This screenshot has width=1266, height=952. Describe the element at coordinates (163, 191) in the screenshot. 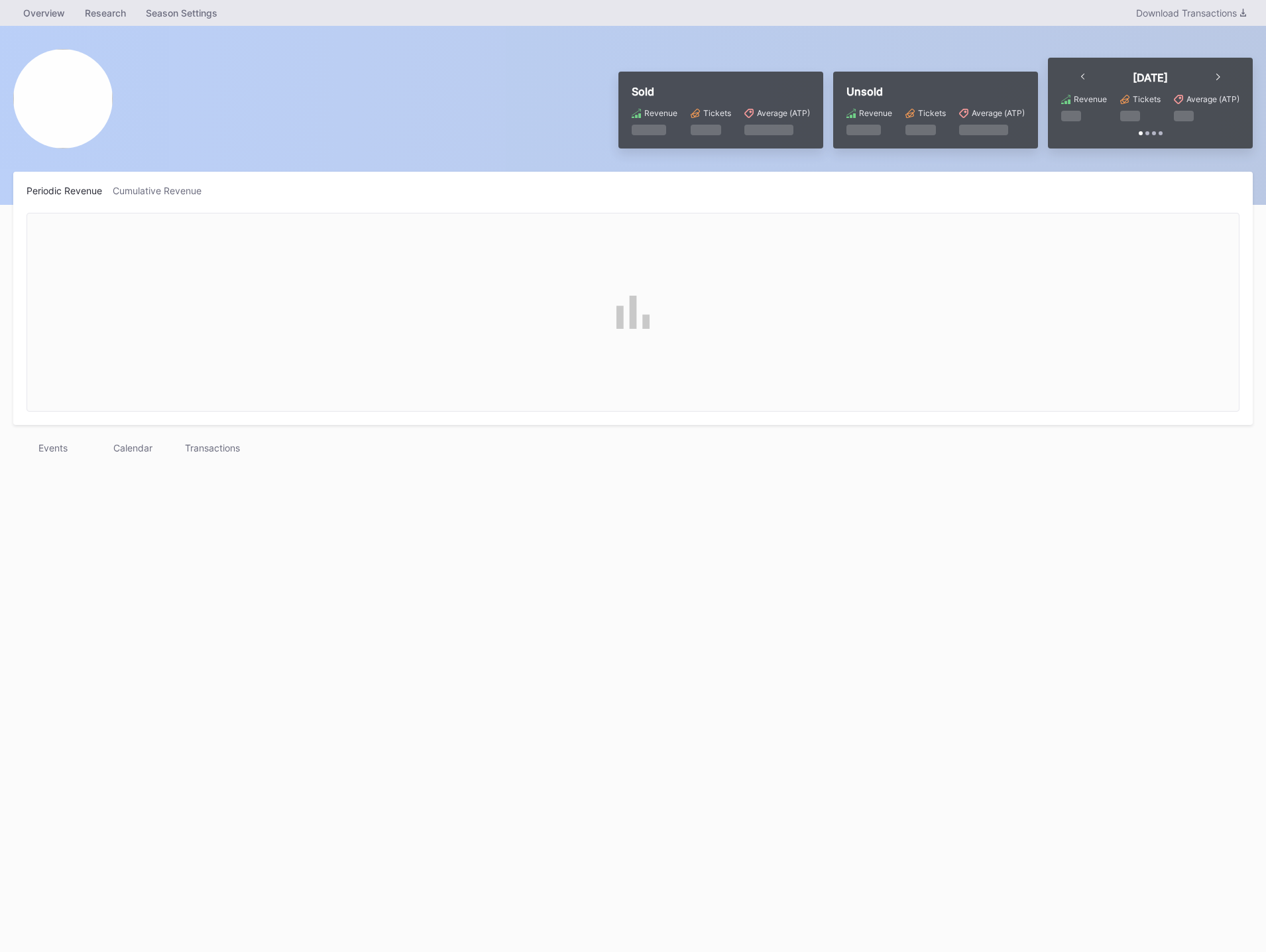

I see `div: Cumulative Revenue` at that location.